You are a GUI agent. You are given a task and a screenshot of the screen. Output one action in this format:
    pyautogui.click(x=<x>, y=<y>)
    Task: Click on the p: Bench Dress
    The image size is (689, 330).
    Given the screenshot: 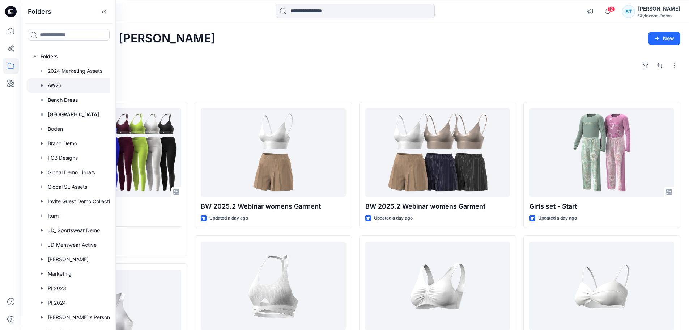 What is the action you would take?
    pyautogui.click(x=63, y=100)
    